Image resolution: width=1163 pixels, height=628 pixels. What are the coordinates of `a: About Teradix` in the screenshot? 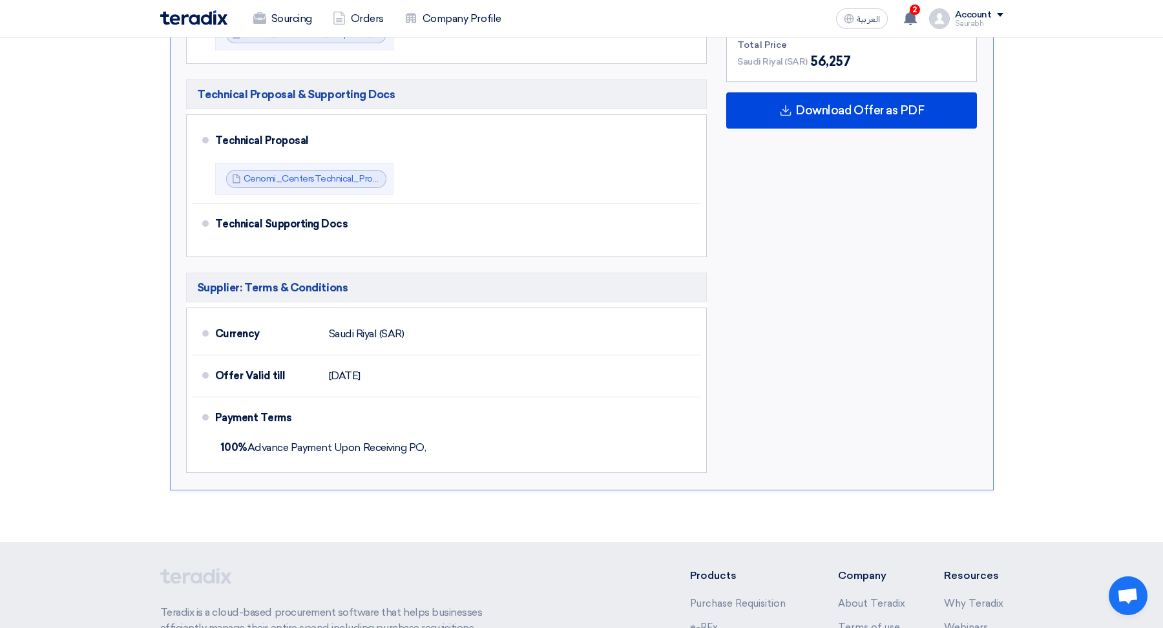 It's located at (872, 604).